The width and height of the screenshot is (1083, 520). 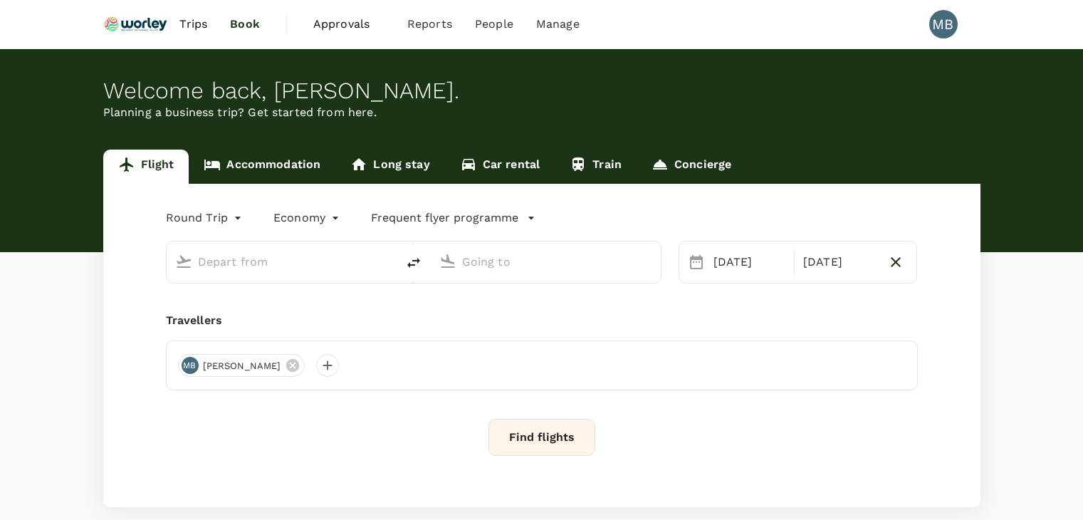 I want to click on a: Car rental, so click(x=500, y=167).